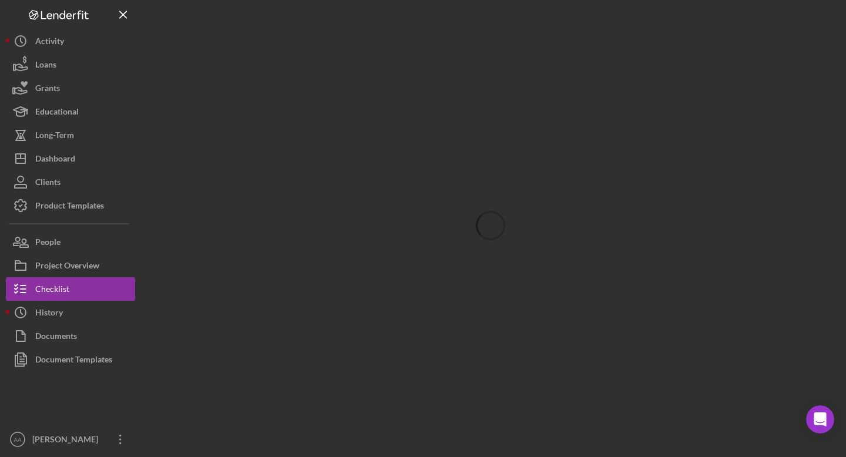 This screenshot has height=457, width=846. Describe the element at coordinates (57, 113) in the screenshot. I see `div: Educational` at that location.